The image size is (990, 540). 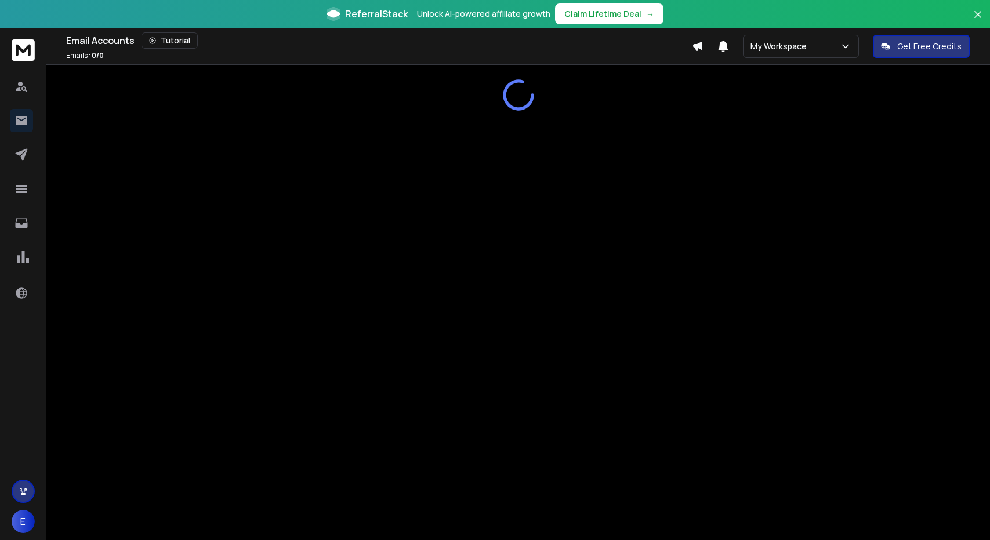 What do you see at coordinates (609, 14) in the screenshot?
I see `button: Claim Lifetime Deal→` at bounding box center [609, 14].